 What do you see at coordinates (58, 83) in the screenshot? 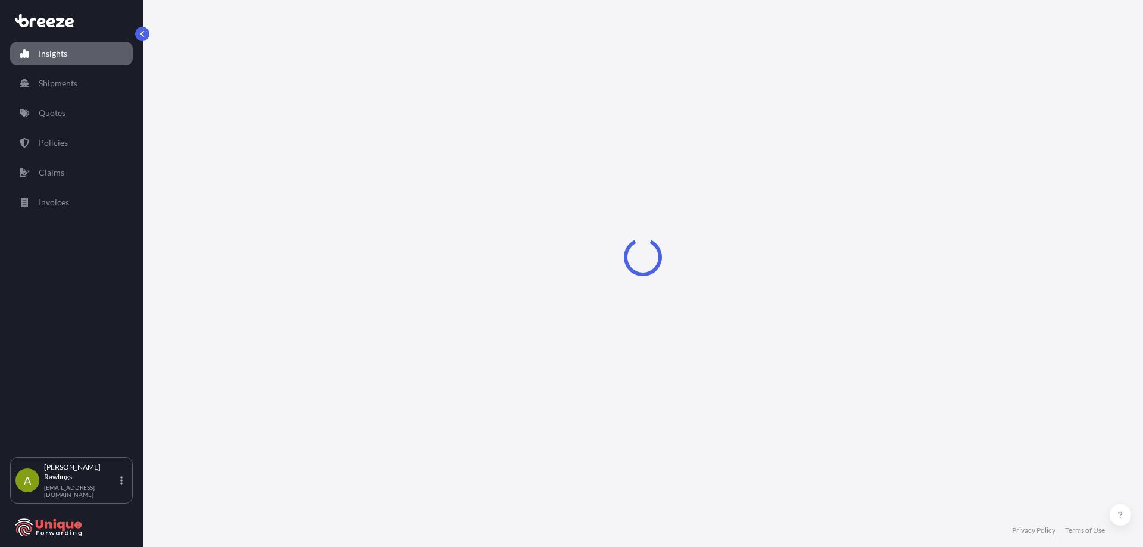
I see `p: Shipments` at bounding box center [58, 83].